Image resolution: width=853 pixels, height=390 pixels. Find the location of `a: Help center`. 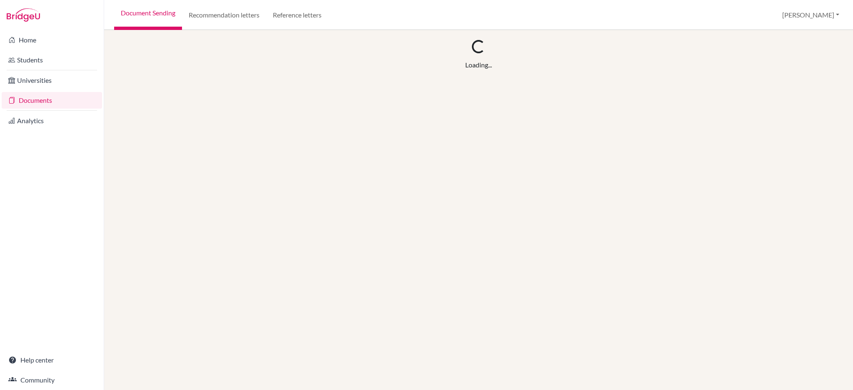

a: Help center is located at coordinates (52, 360).